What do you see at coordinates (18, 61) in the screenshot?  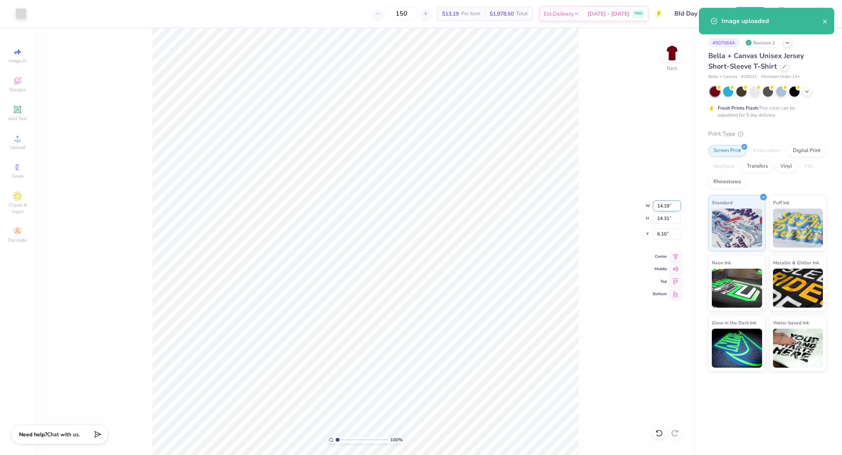 I see `span: Image AI` at bounding box center [18, 61].